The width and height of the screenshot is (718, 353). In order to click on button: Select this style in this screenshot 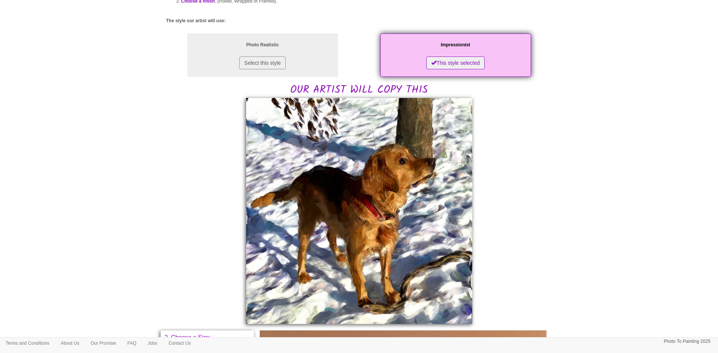, I will do `click(262, 63)`.